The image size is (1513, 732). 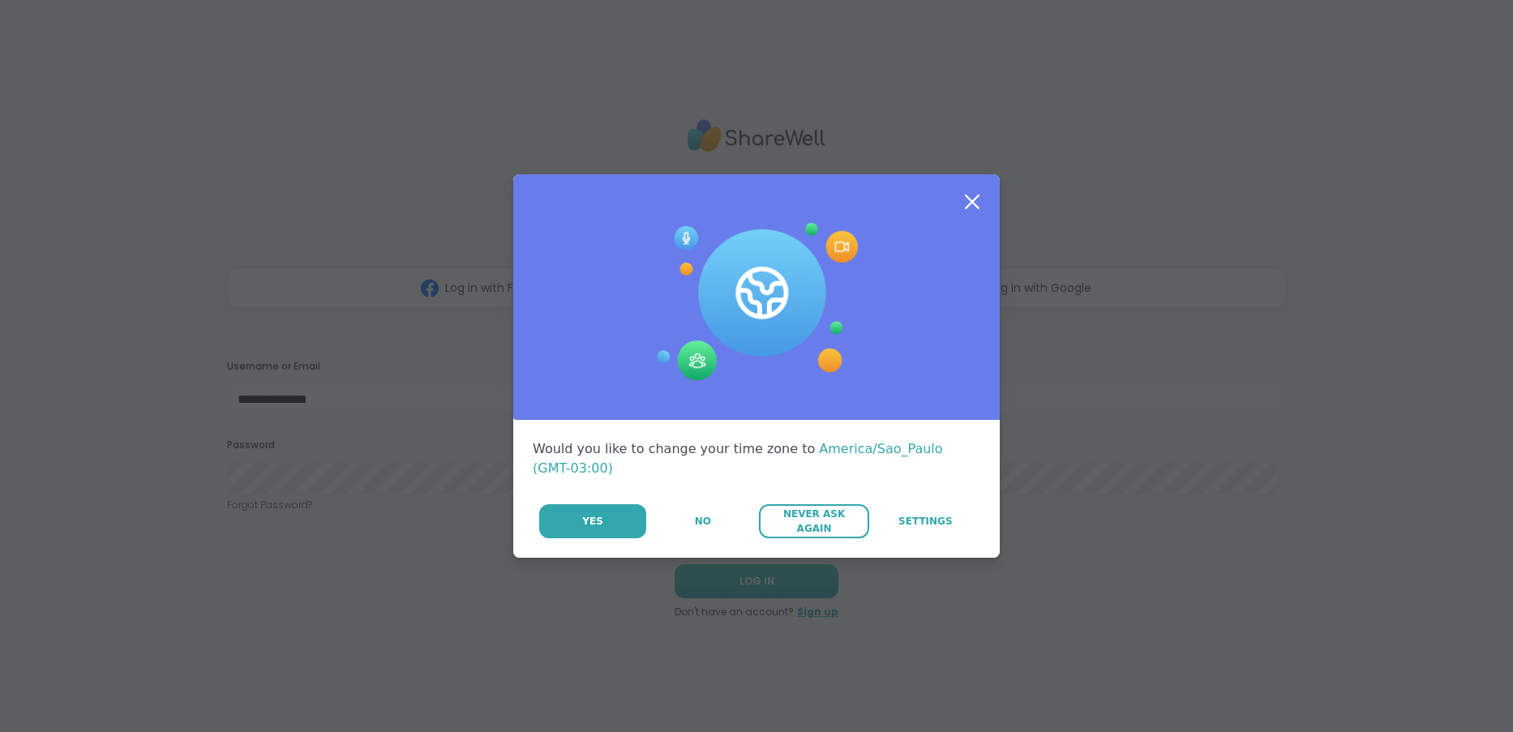 What do you see at coordinates (738, 458) in the screenshot?
I see `span: America/Sao_Paulo (GMT-03:00)` at bounding box center [738, 458].